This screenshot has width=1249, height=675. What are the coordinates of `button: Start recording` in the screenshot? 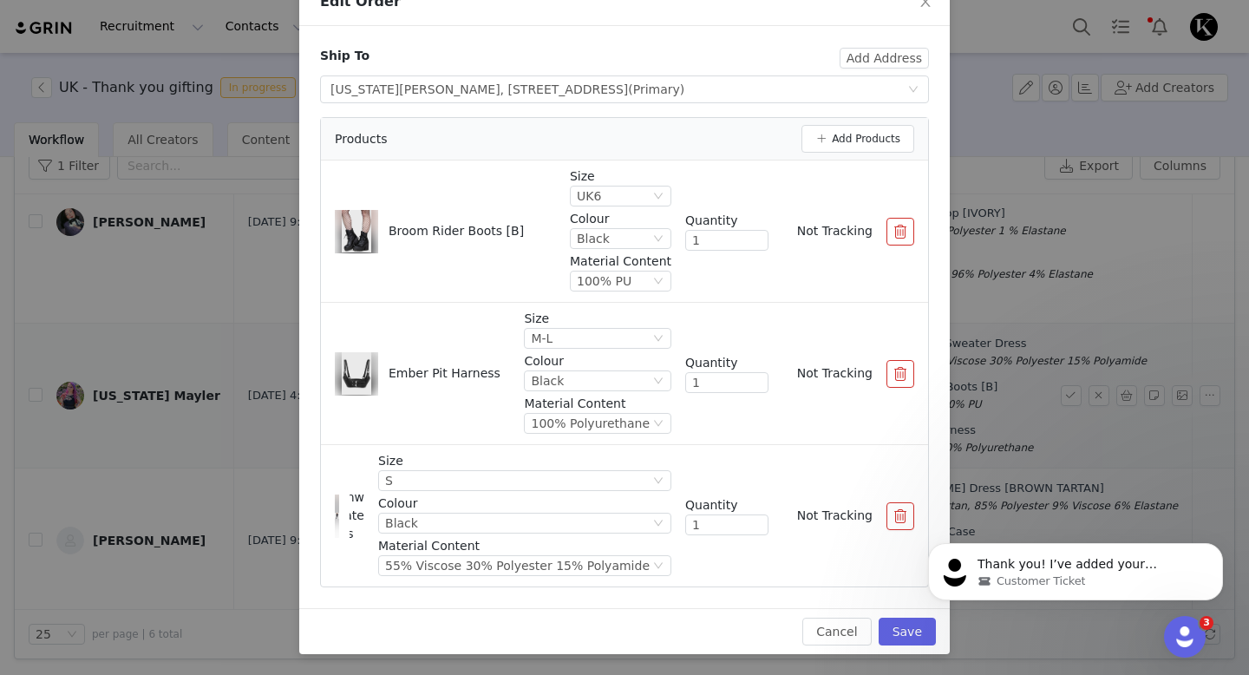 It's located at (117, 549).